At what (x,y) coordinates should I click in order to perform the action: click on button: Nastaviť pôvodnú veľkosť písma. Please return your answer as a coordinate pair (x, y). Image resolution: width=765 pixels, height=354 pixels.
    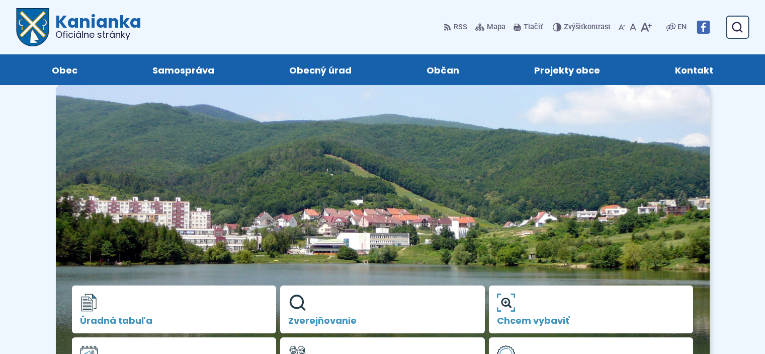
    Looking at the image, I should click on (633, 27).